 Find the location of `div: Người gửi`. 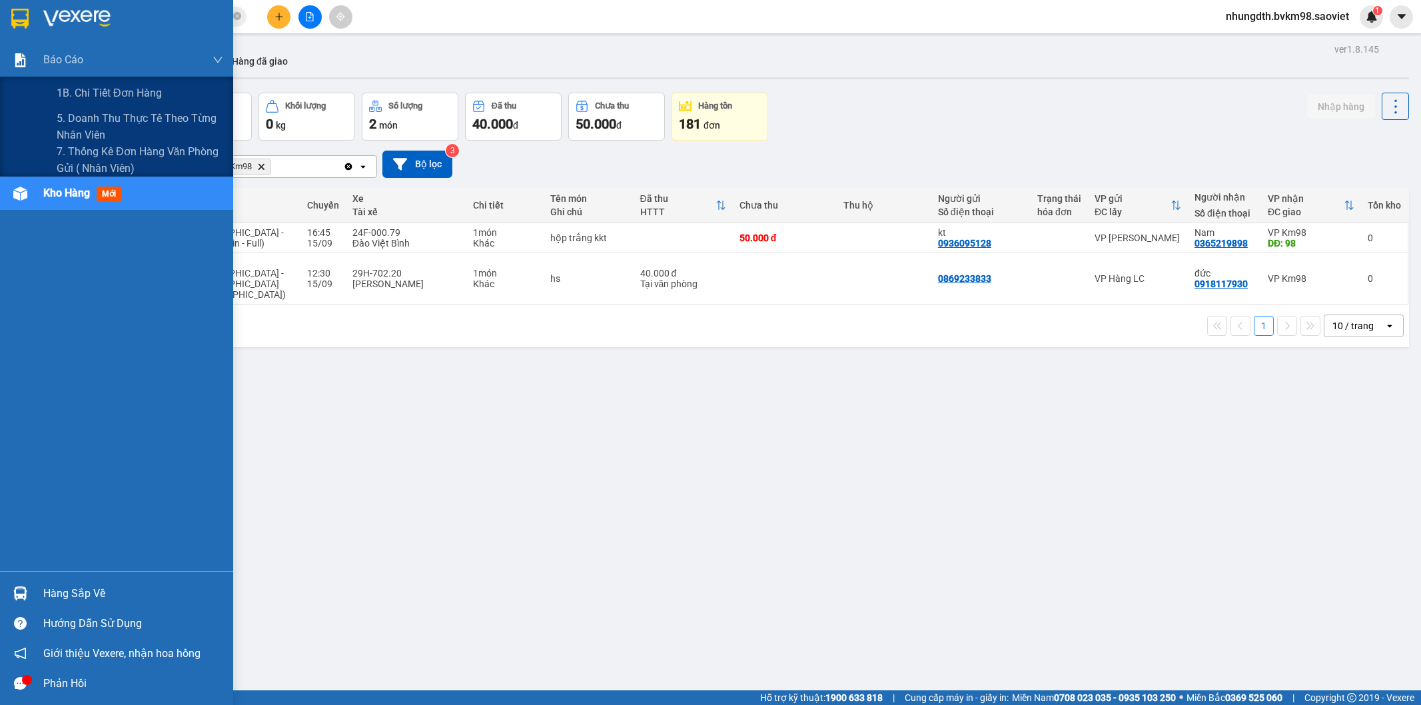

div: Người gửi is located at coordinates (980, 198).